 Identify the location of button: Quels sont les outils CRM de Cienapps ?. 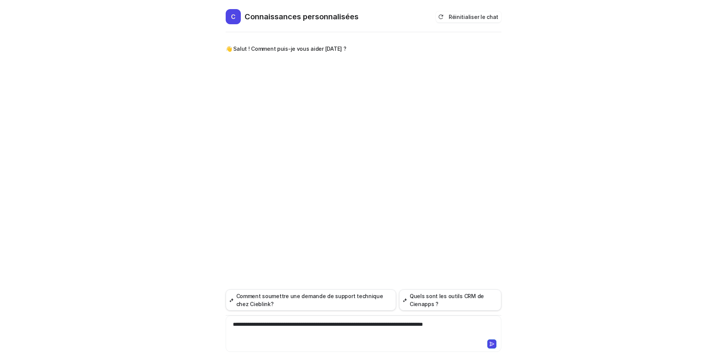
(450, 300).